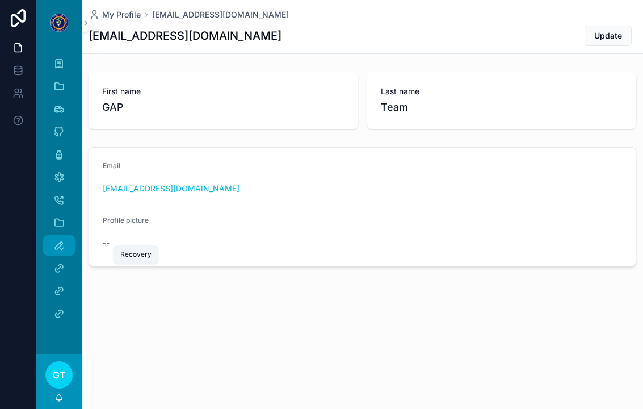 The height and width of the screenshot is (409, 643). I want to click on span: First name, so click(223, 91).